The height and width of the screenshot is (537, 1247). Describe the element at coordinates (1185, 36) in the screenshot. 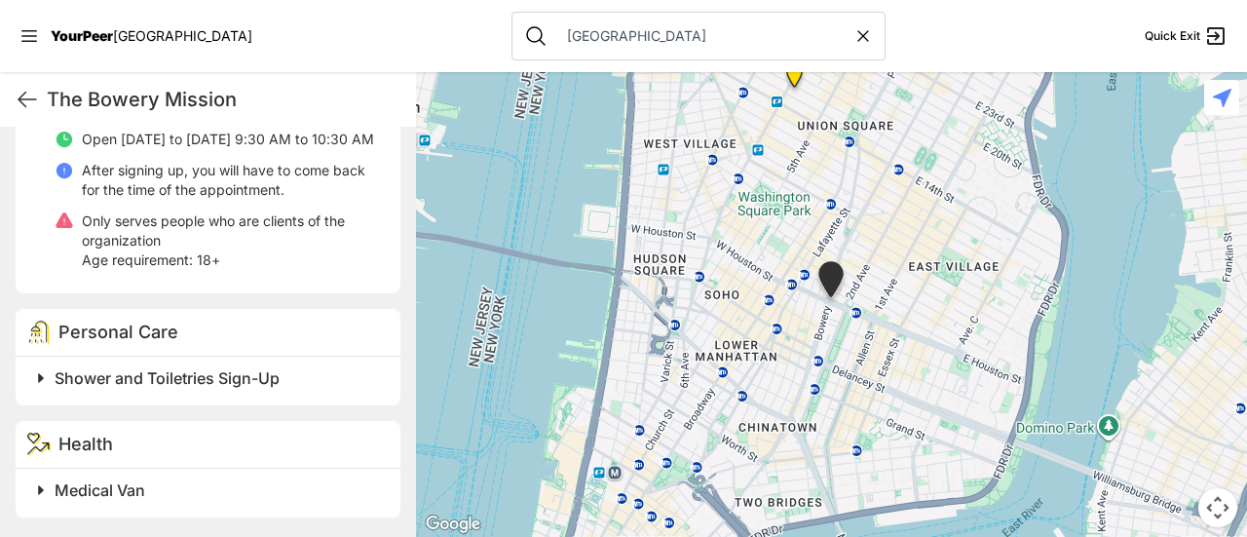

I see `a: Quick Exit` at that location.